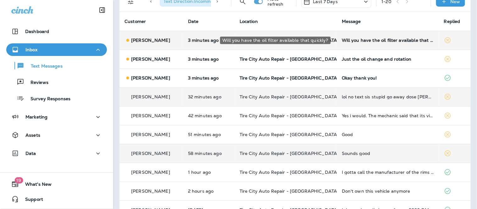 The height and width of the screenshot is (209, 477). What do you see at coordinates (57, 199) in the screenshot?
I see `button: Support` at bounding box center [57, 199].